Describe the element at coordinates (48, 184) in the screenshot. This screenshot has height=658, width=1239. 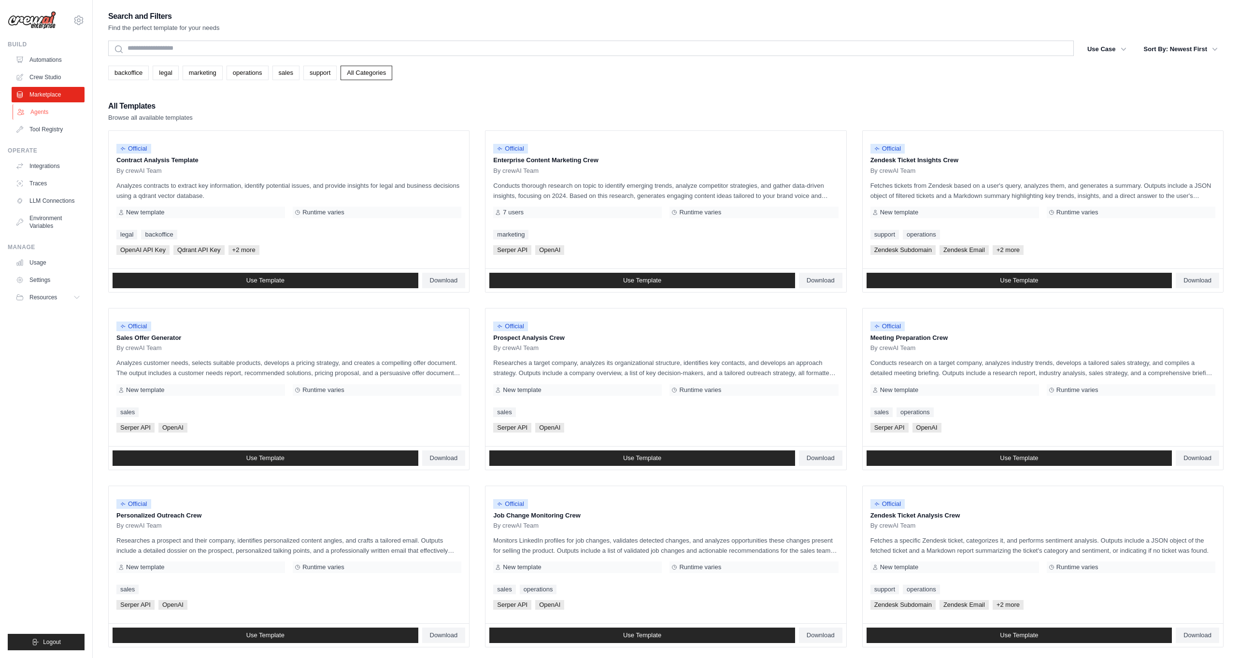
I see `a: Traces` at that location.